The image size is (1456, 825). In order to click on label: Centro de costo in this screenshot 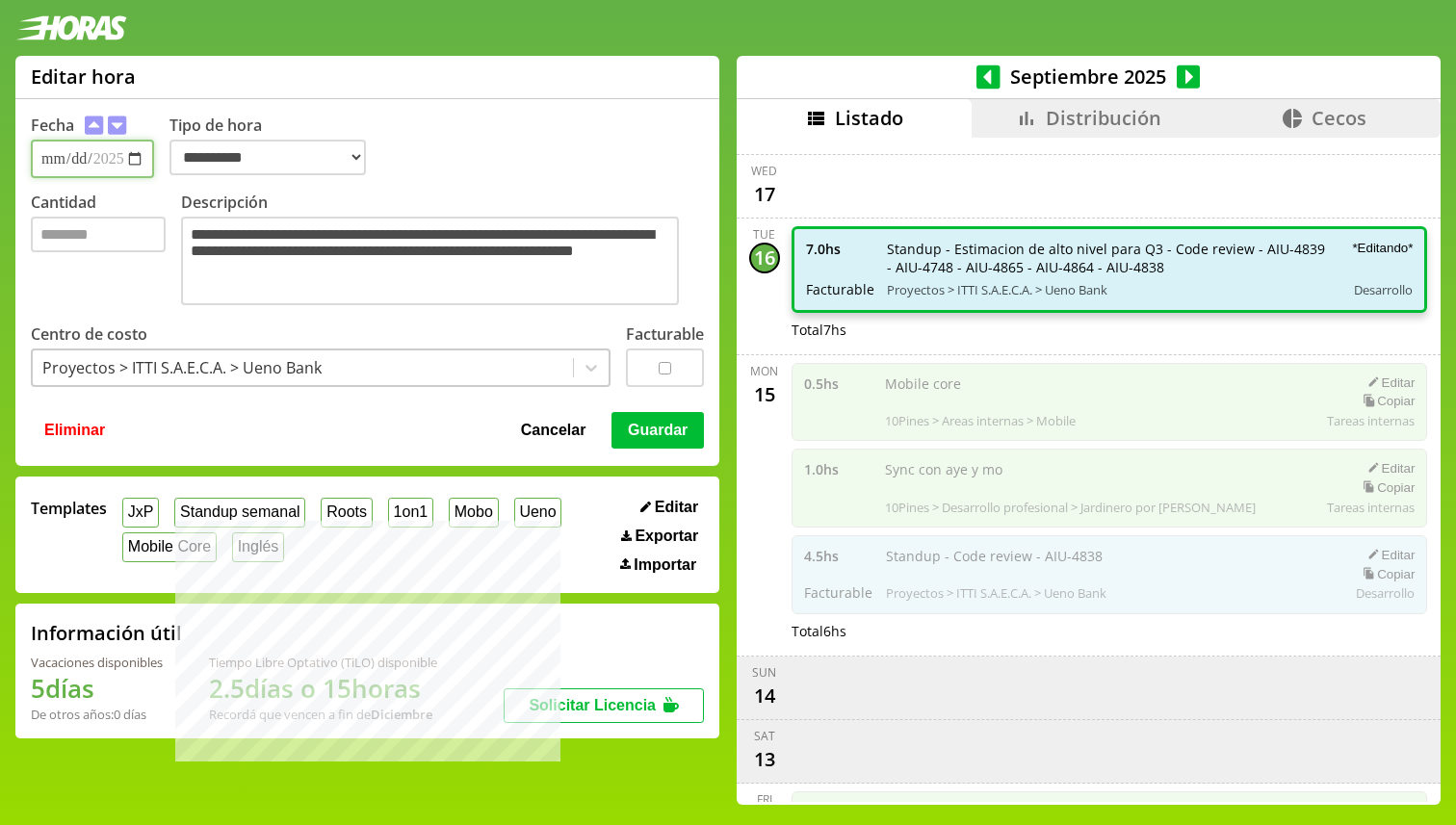, I will do `click(89, 334)`.